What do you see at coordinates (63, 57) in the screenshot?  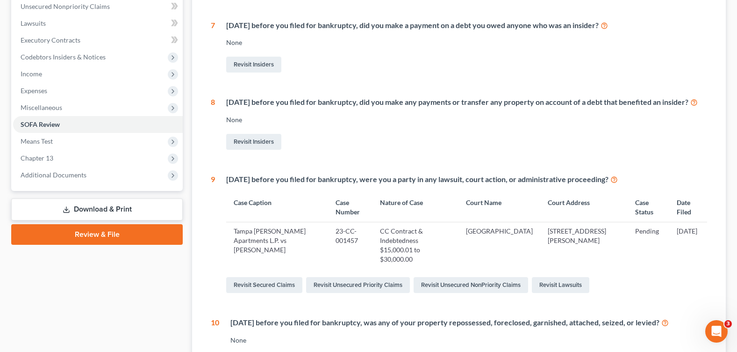 I see `span: Codebtors Insiders & Notices` at bounding box center [63, 57].